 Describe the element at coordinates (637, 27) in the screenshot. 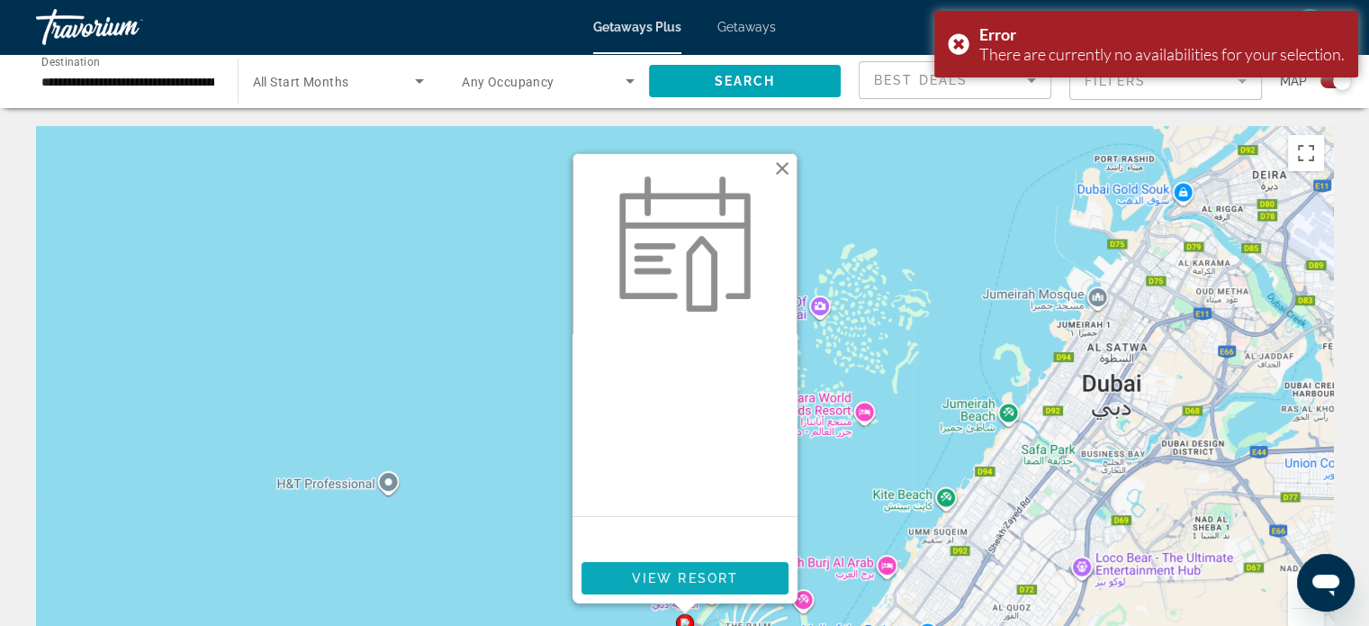

I see `a: Getaways Plus` at that location.